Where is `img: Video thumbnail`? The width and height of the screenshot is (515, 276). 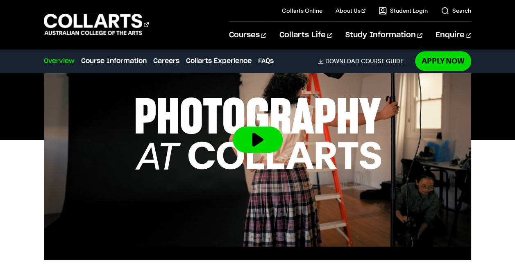 img: Video thumbnail is located at coordinates (257, 140).